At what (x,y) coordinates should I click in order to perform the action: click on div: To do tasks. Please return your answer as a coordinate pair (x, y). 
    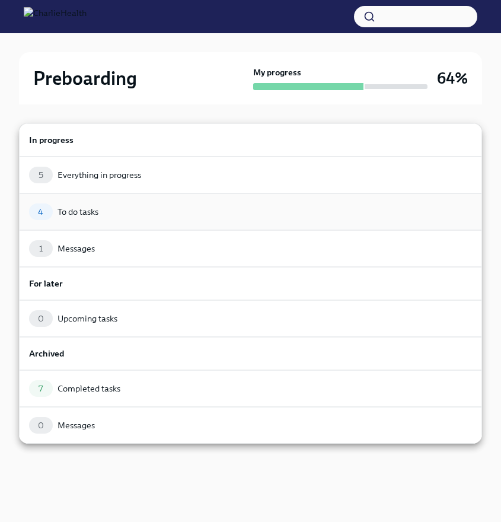
    Looking at the image, I should click on (78, 212).